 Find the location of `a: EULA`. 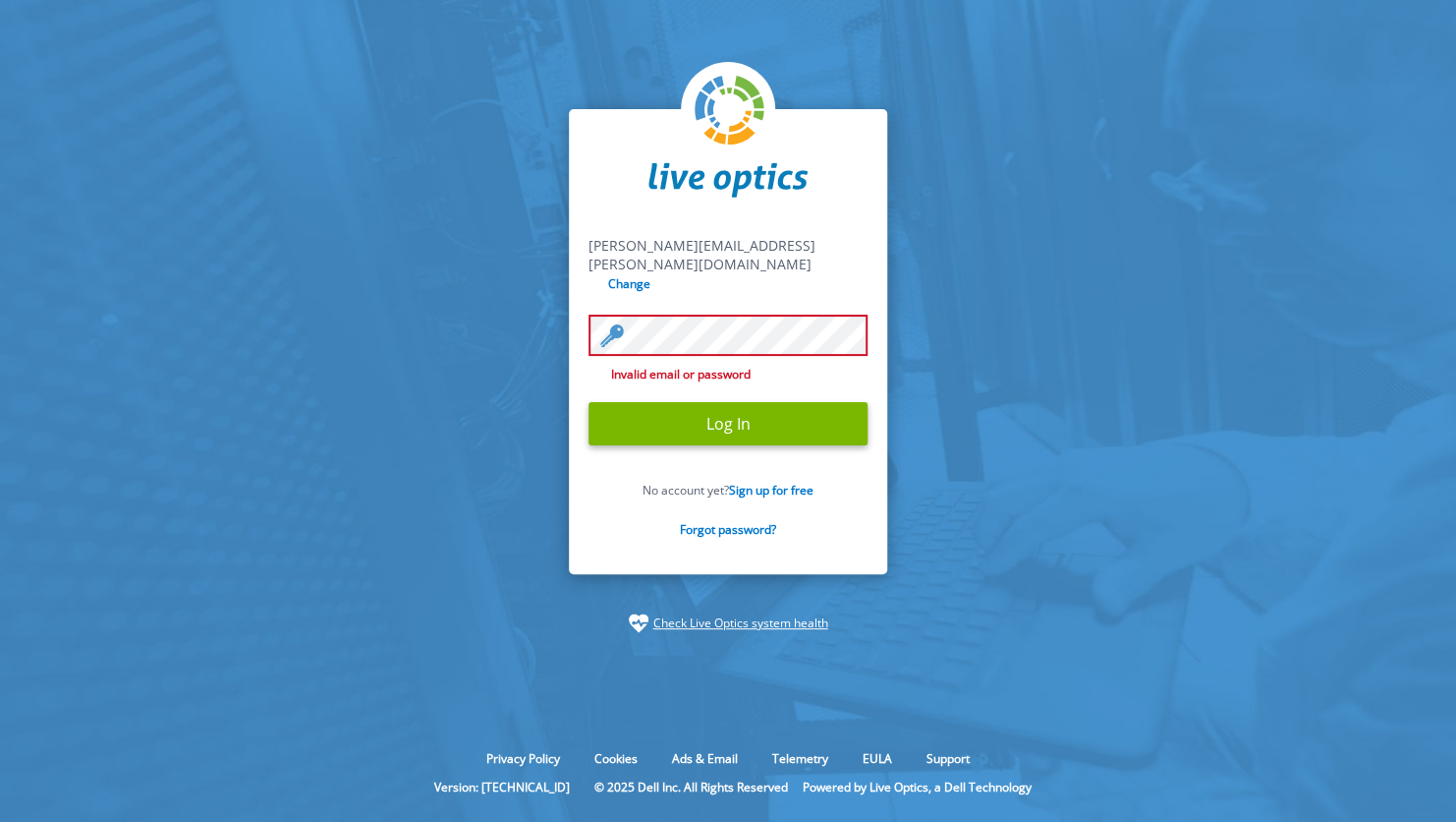

a: EULA is located at coordinates (877, 758).